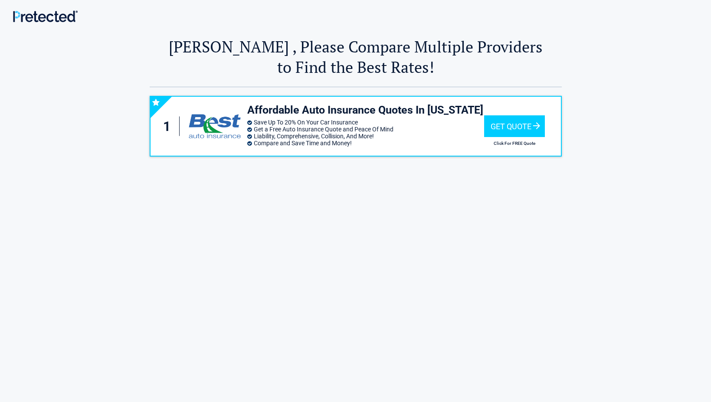  Describe the element at coordinates (366, 136) in the screenshot. I see `li: Liability, Comprehensive, Collision, And More!` at that location.